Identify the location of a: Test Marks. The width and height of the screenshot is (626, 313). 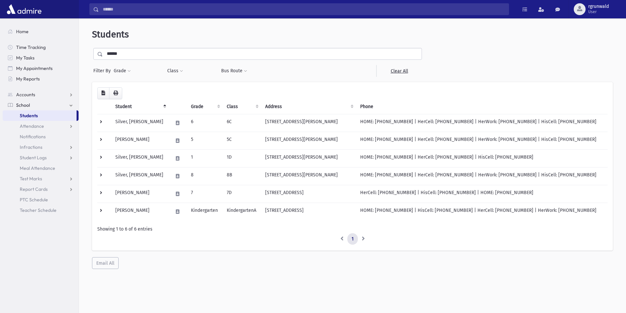
(40, 179).